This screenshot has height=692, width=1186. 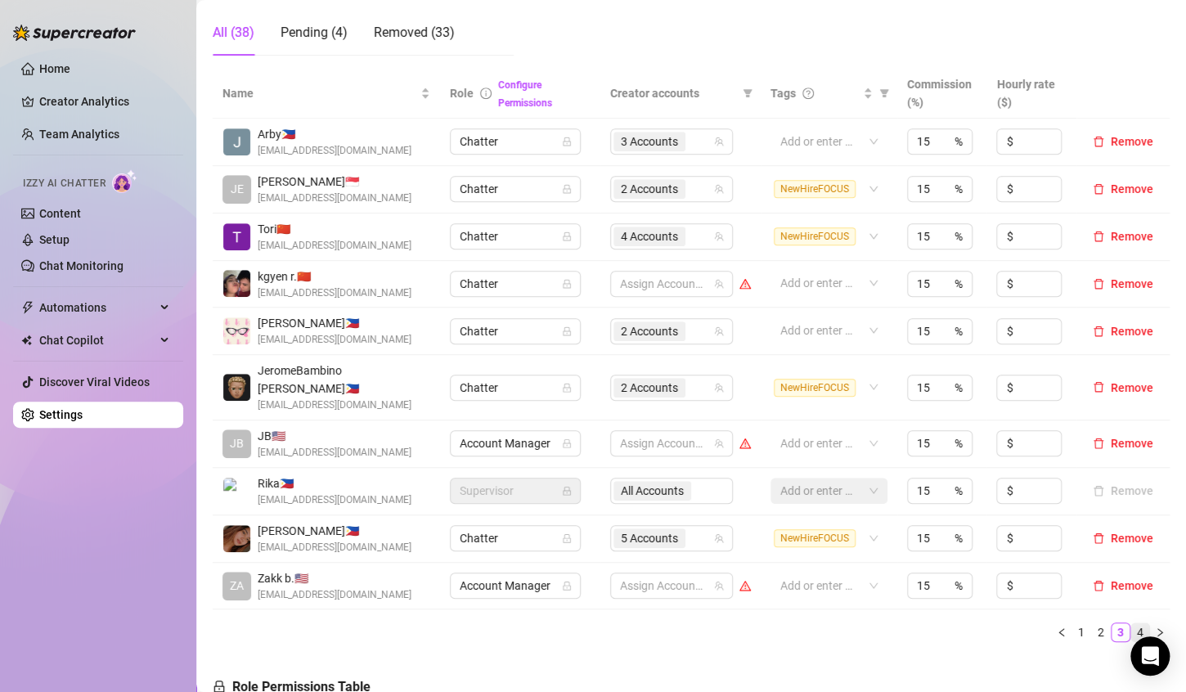 What do you see at coordinates (1061, 632) in the screenshot?
I see `li: Previous Page` at bounding box center [1061, 632].